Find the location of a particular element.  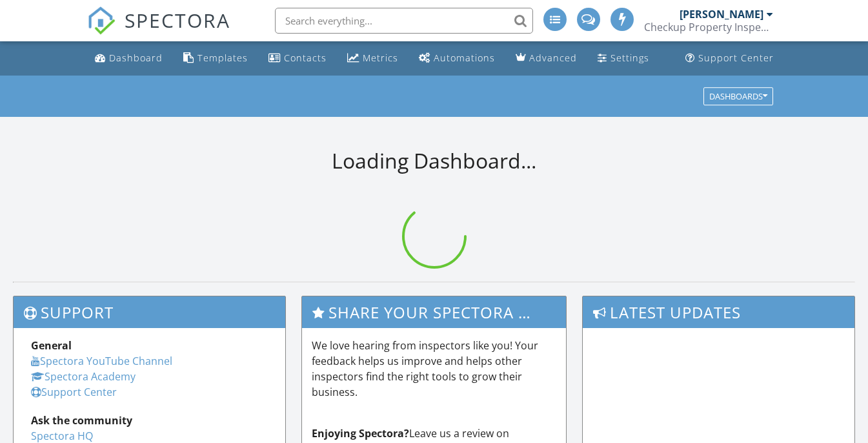

strong: Enjoying Spectora? is located at coordinates (360, 433).